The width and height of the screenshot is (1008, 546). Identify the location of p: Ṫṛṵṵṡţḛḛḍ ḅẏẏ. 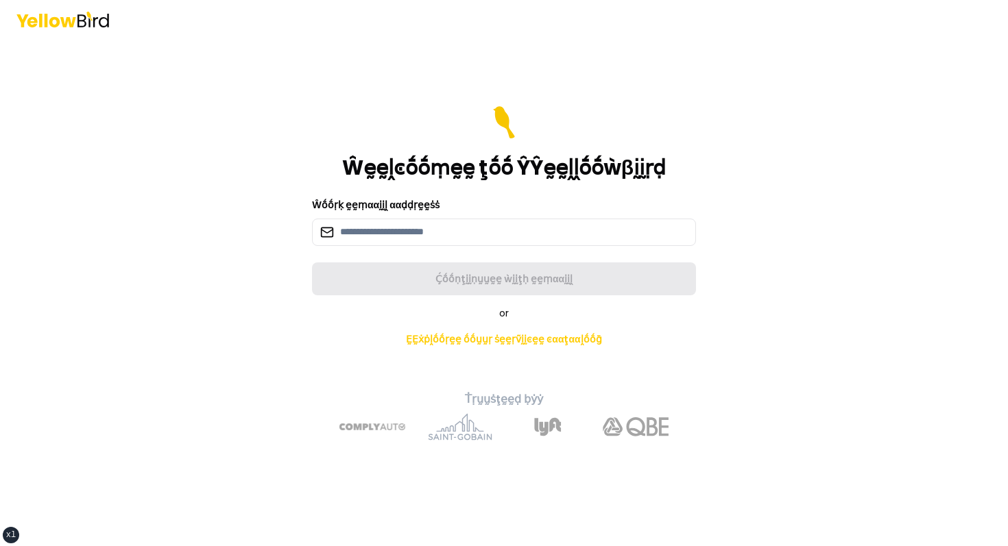
(504, 400).